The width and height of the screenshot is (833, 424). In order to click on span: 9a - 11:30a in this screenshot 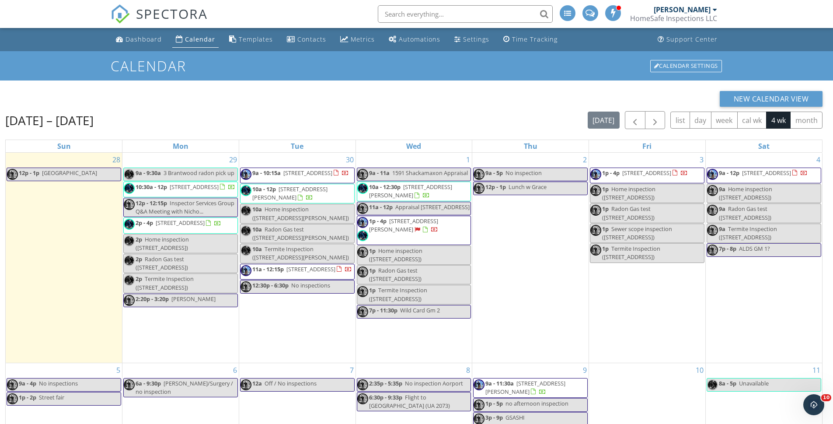, I will do `click(499, 383)`.